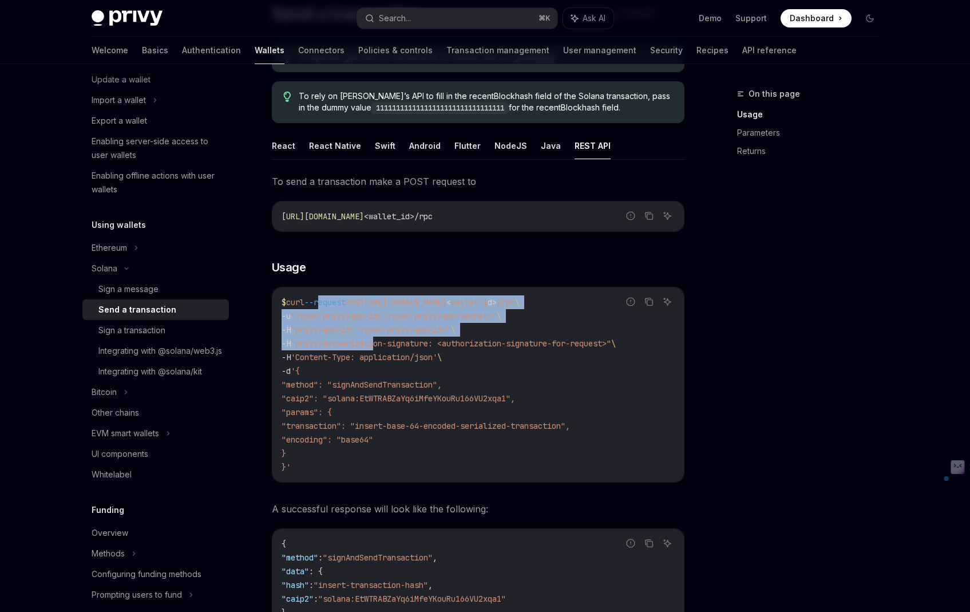 This screenshot has height=612, width=970. Describe the element at coordinates (813, 151) in the screenshot. I see `a: Returns` at that location.